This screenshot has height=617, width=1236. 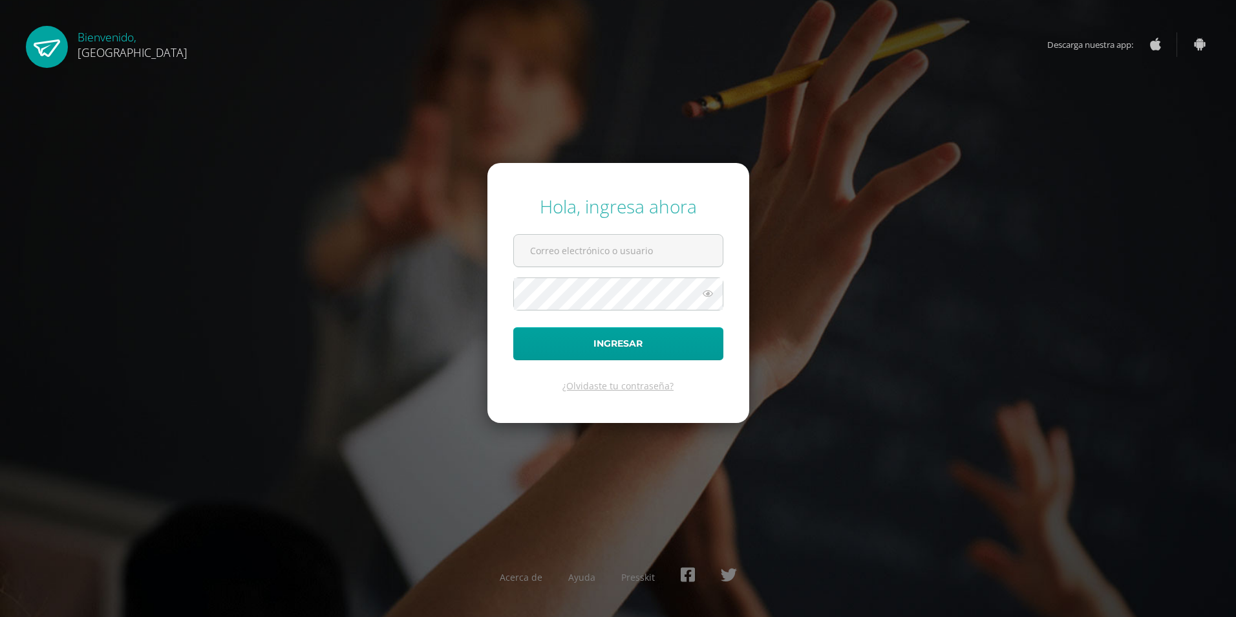 What do you see at coordinates (618, 343) in the screenshot?
I see `button: Ingresar` at bounding box center [618, 343].